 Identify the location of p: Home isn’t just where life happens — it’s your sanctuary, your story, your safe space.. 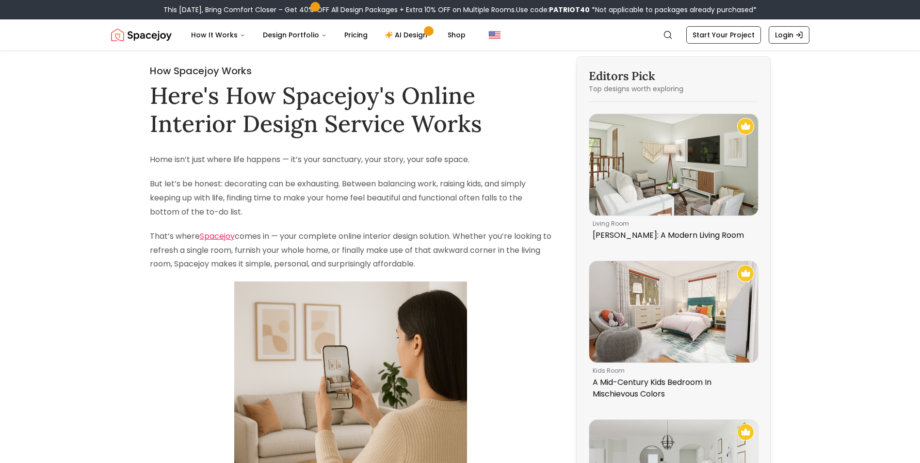
(351, 160).